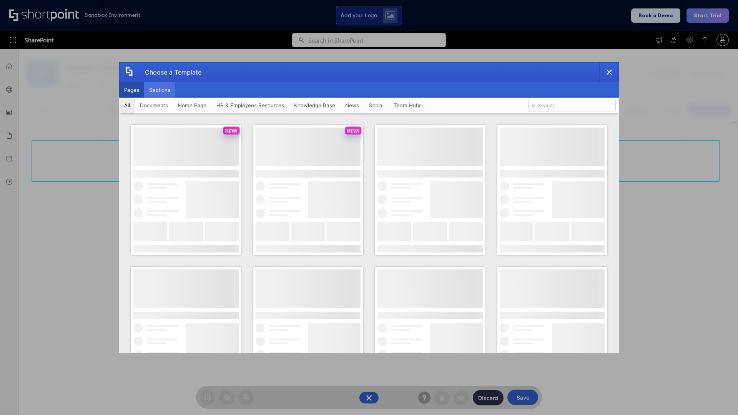 This screenshot has height=415, width=738. I want to click on button: Home Page, so click(192, 105).